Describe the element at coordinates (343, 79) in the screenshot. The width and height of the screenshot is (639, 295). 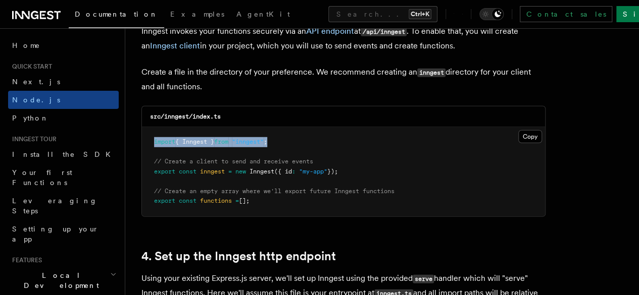
I see `p: Create a file in the directory of your preference. We recommend creating an directory for your cl...` at that location.